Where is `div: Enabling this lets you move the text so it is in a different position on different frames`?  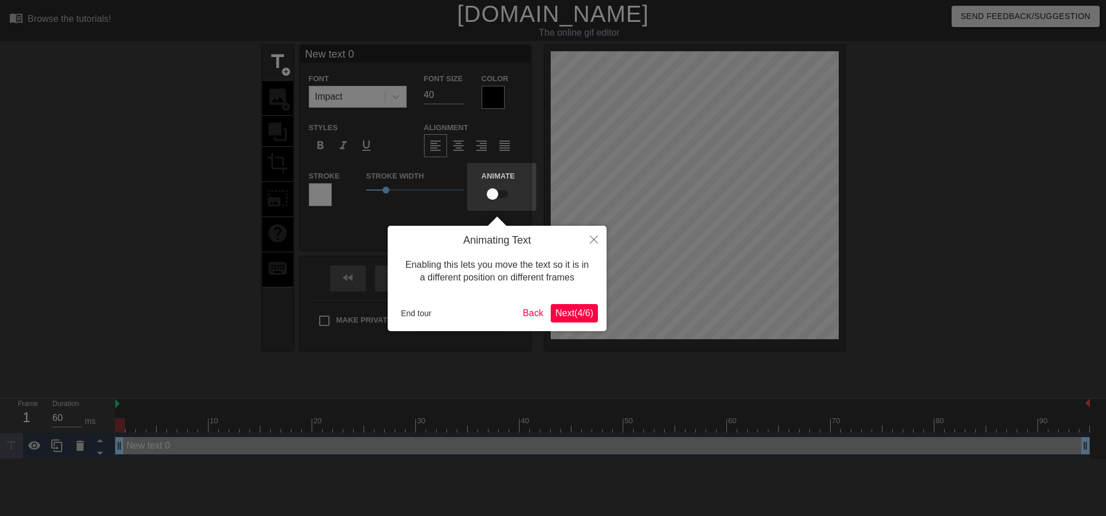 div: Enabling this lets you move the text so it is in a different position on different frames is located at coordinates (497, 271).